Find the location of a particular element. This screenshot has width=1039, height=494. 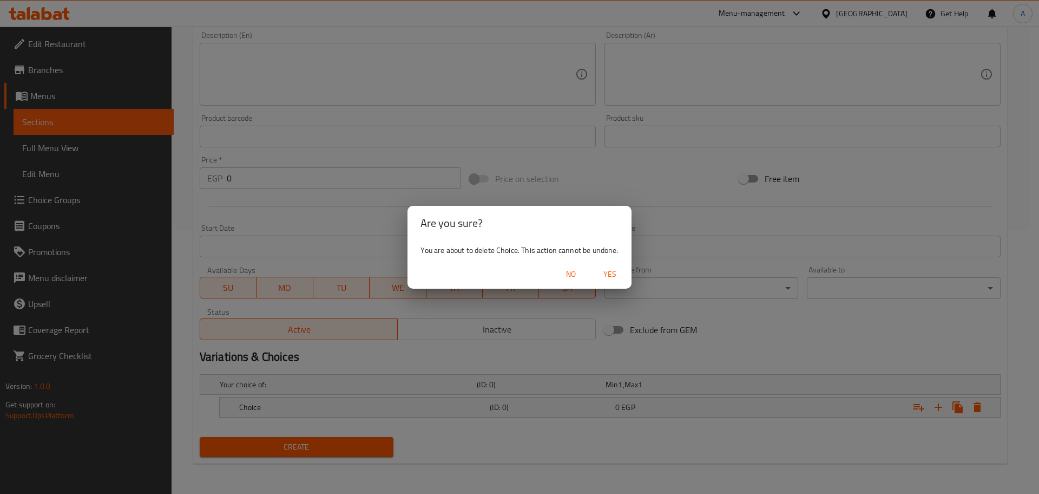

button: No is located at coordinates (571, 274).